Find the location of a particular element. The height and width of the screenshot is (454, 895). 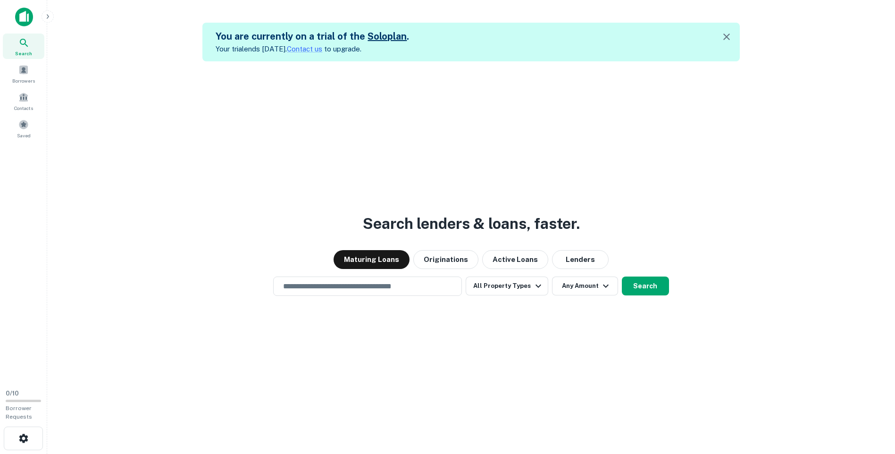

h3: Search lenders & loans, faster. is located at coordinates (471, 224).